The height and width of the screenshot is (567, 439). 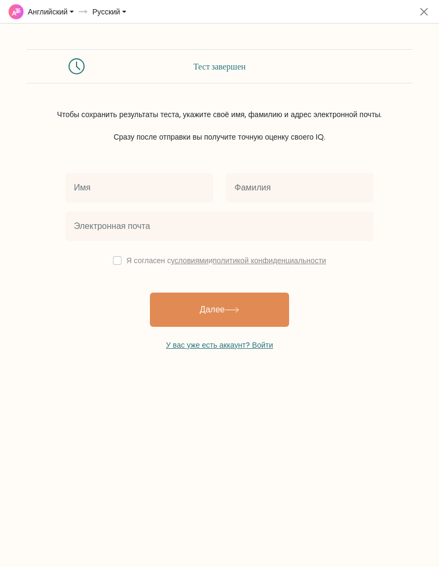 What do you see at coordinates (219, 226) in the screenshot?
I see `input: Электронная почта` at bounding box center [219, 226].